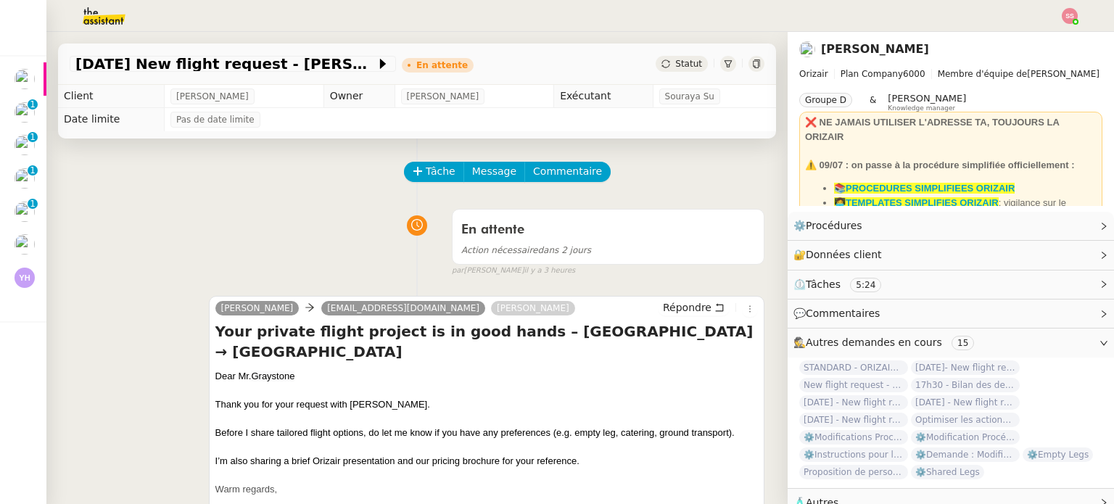  Describe the element at coordinates (397, 460) in the screenshot. I see `span: I’m also sharing a brief Orizair presentation and our pricing brochure for your reference.` at that location.